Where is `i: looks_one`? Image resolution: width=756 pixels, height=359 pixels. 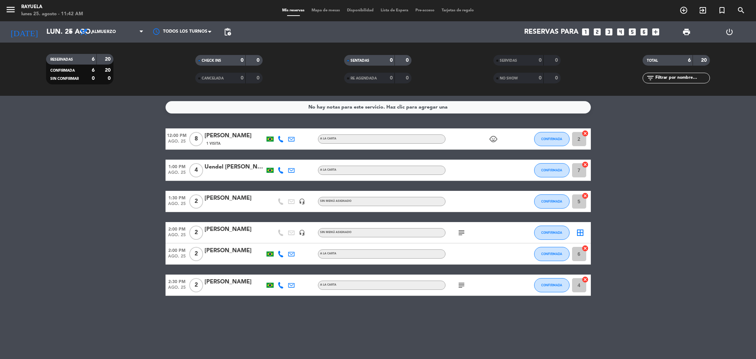
i: looks_one is located at coordinates (586, 32).